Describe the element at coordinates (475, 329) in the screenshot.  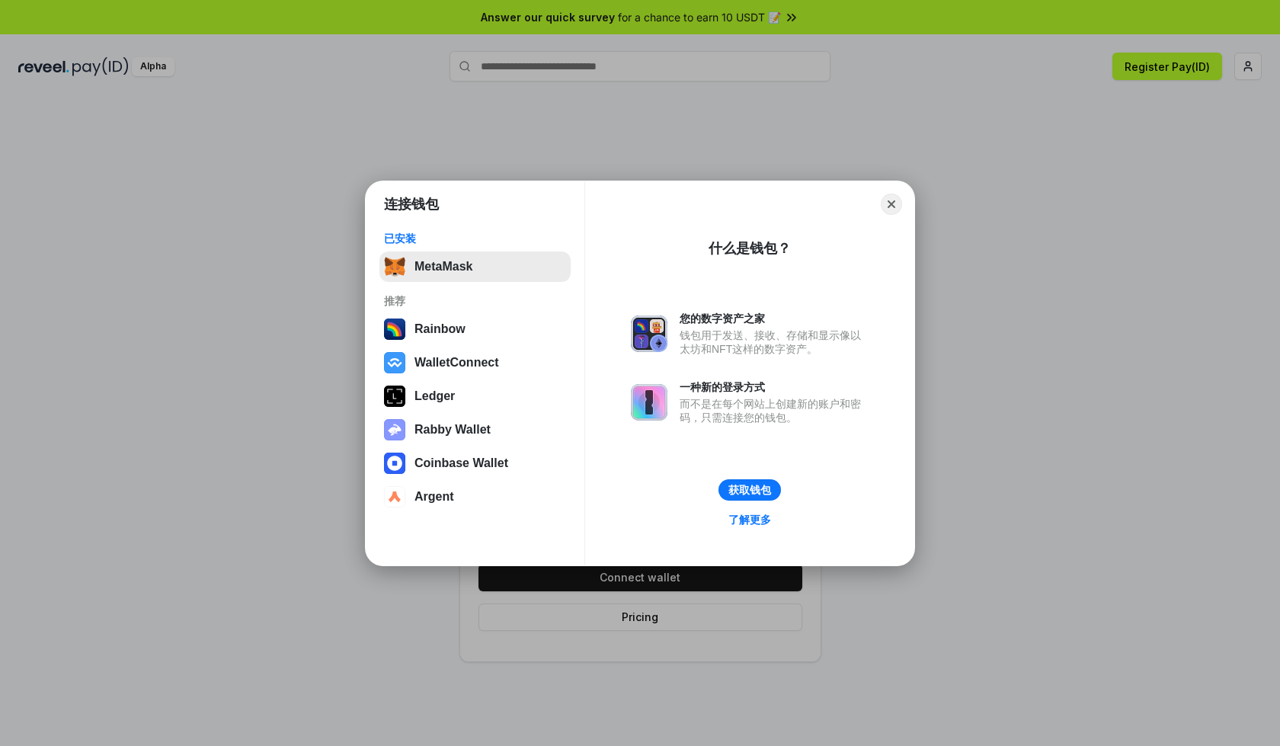
I see `button: Rainbow` at that location.